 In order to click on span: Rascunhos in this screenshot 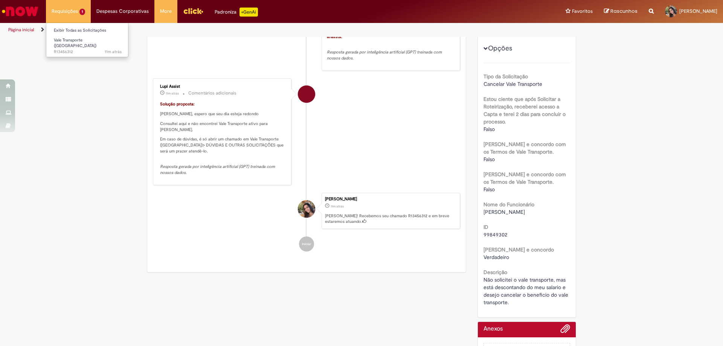, I will do `click(624, 11)`.